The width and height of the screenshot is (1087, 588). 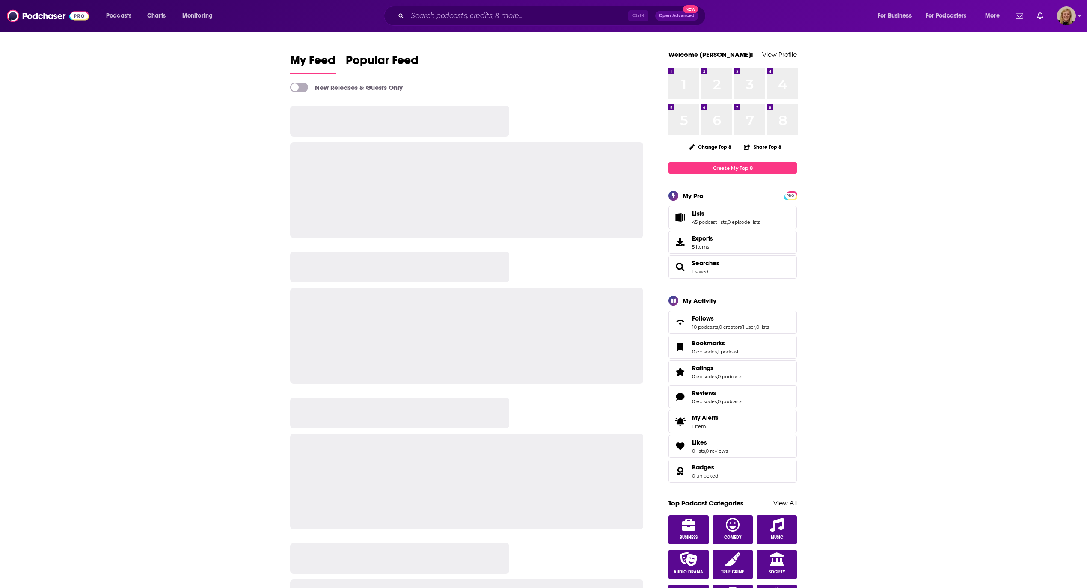 What do you see at coordinates (715, 343) in the screenshot?
I see `a: Bookmarks` at bounding box center [715, 343].